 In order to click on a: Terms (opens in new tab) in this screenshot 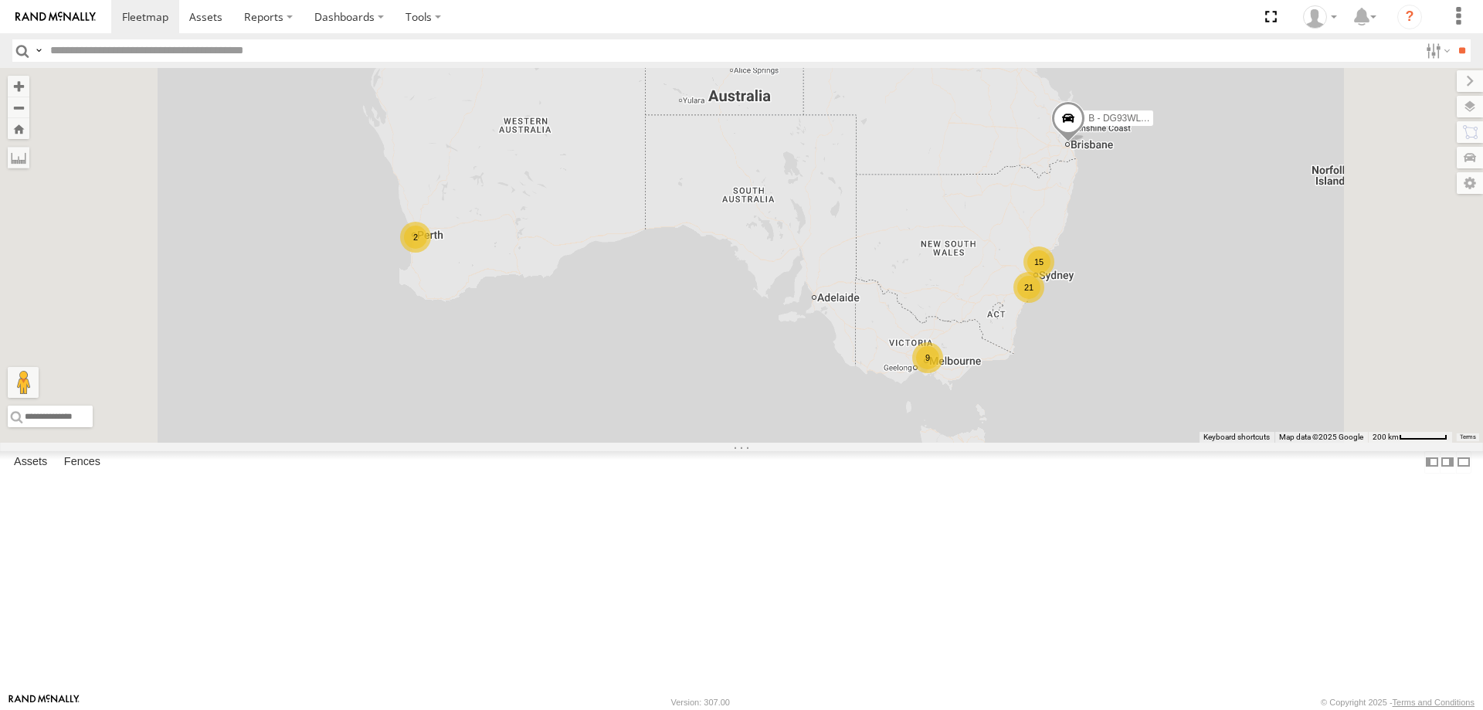, I will do `click(1467, 437)`.